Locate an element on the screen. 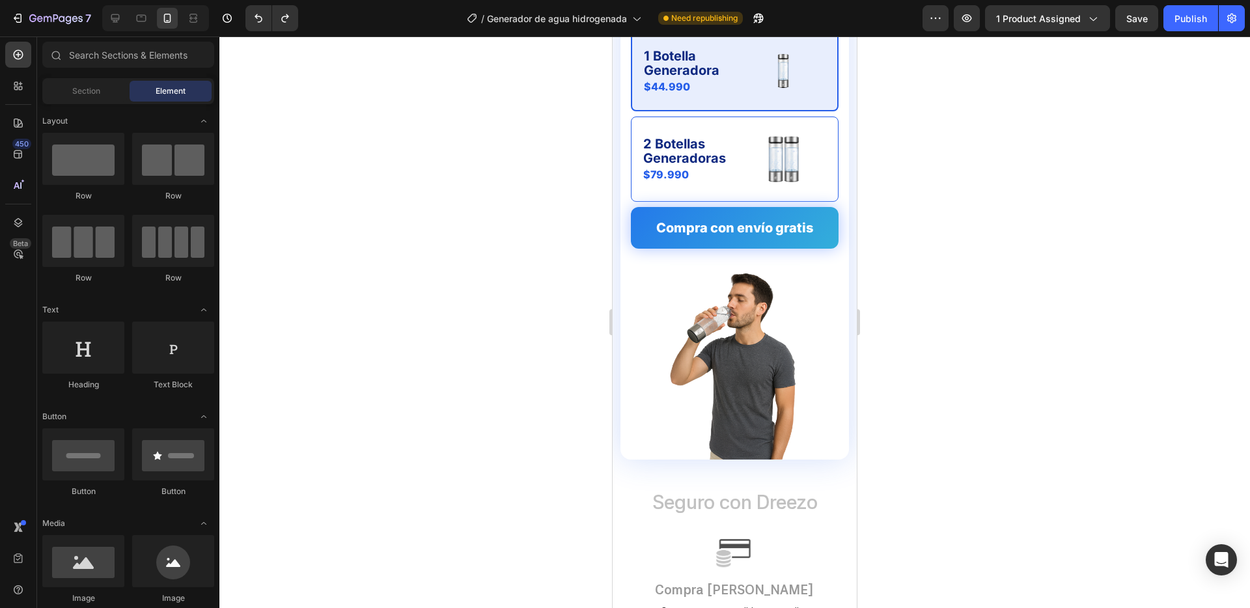  span: Section is located at coordinates (86, 91).